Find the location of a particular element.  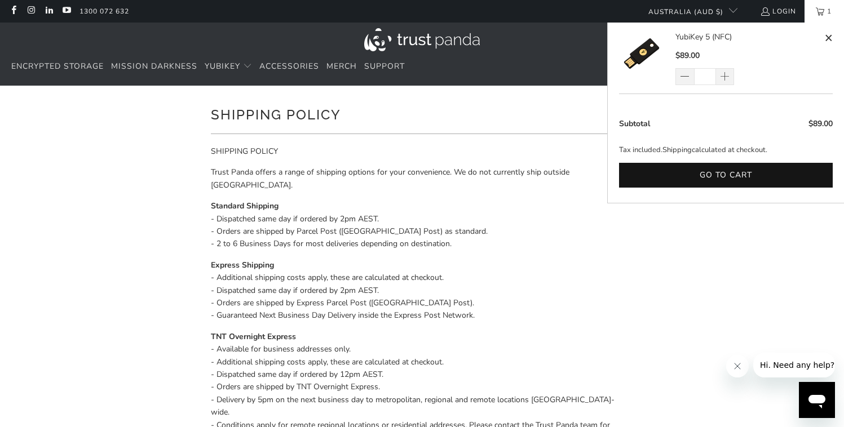

span: Accessories is located at coordinates (289, 66).